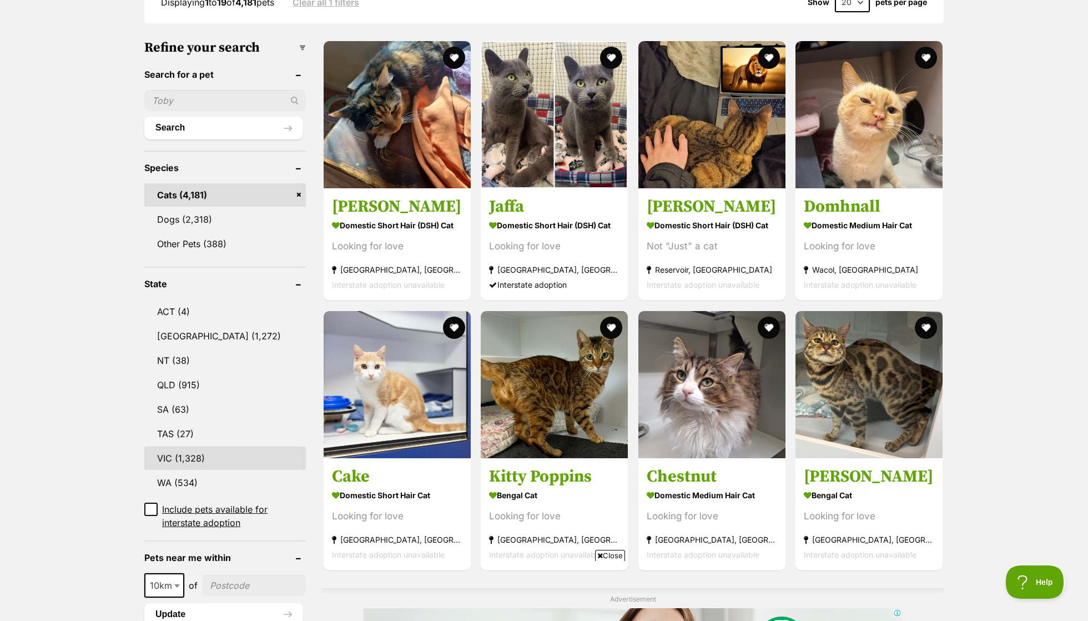  Describe the element at coordinates (224, 128) in the screenshot. I see `button: Search` at that location.